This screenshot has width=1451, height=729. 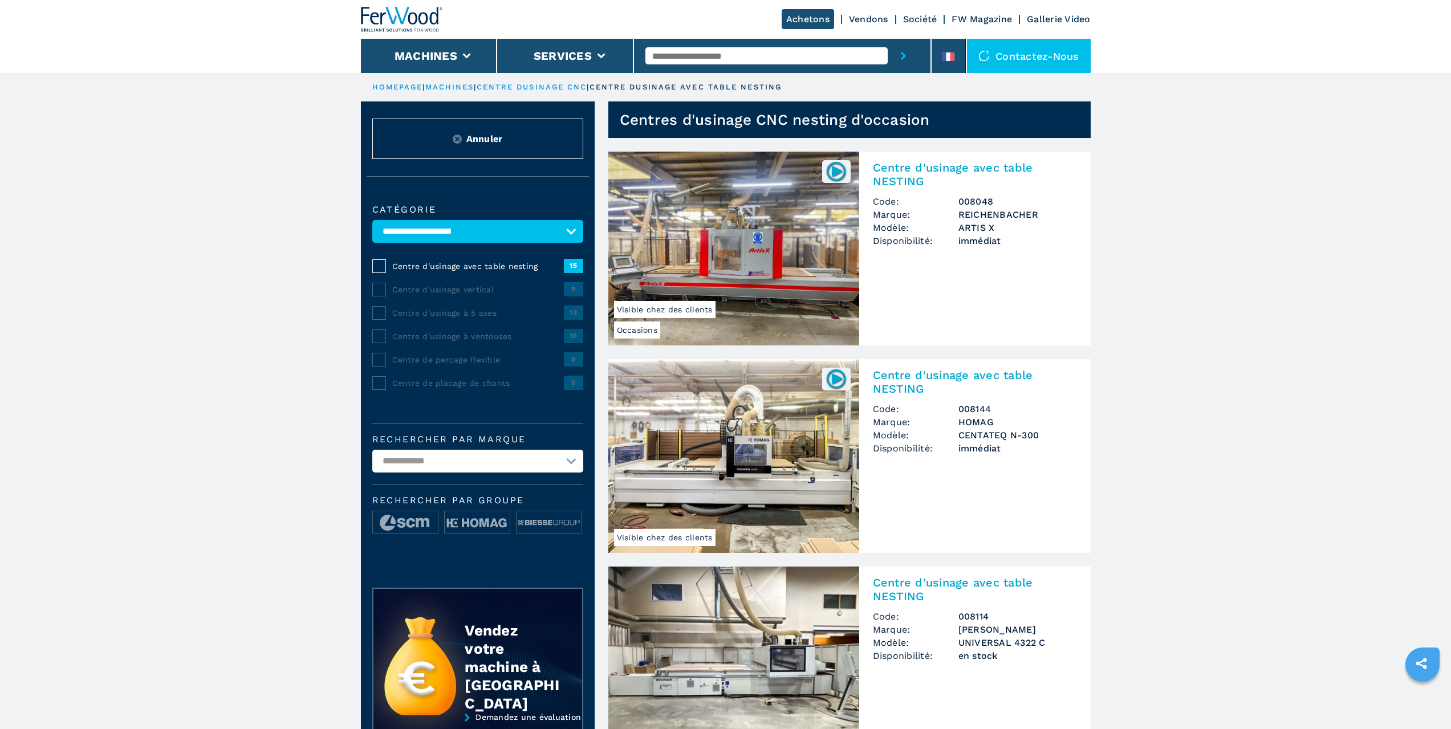 I want to click on span: en stock, so click(x=1018, y=656).